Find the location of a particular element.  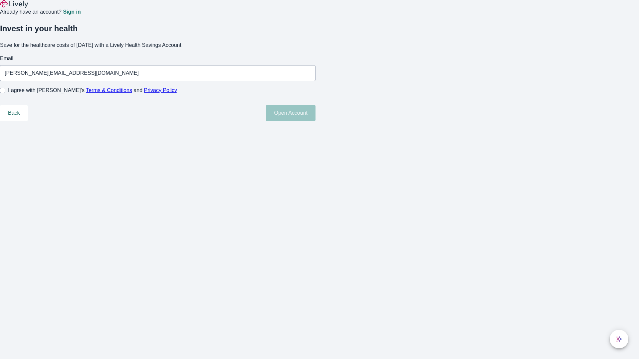

a: Terms & Conditions is located at coordinates (109, 90).